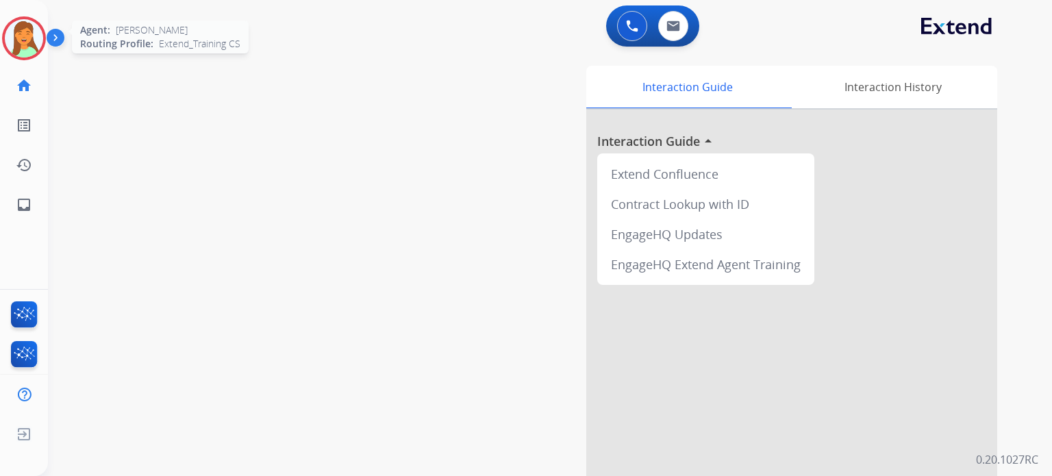 The width and height of the screenshot is (1052, 476). I want to click on img: avatar, so click(24, 38).